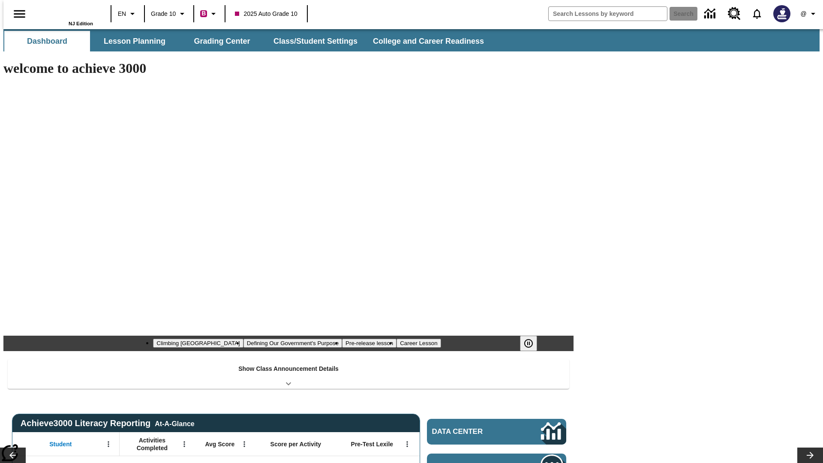 The height and width of the screenshot is (463, 823). I want to click on button: Class/Student Settings, so click(315, 41).